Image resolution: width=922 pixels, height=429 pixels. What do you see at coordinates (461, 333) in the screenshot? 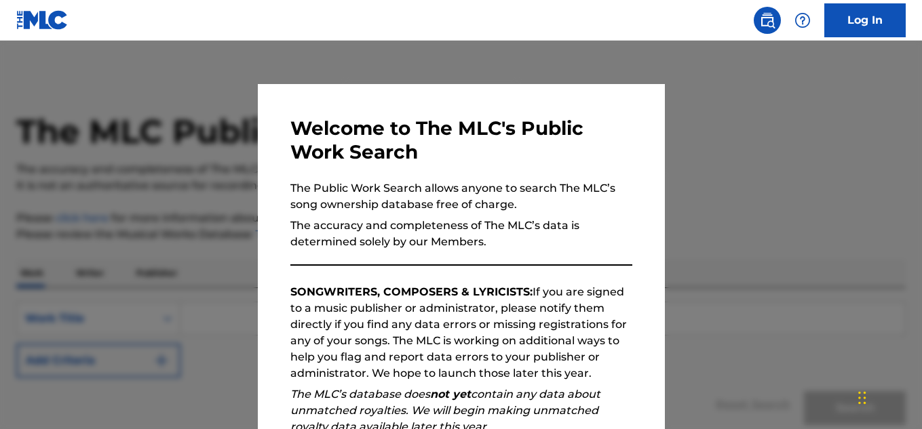
I see `p: If you are signed to a music publisher or administrator, please notify them directly if you find ...` at bounding box center [461, 333].